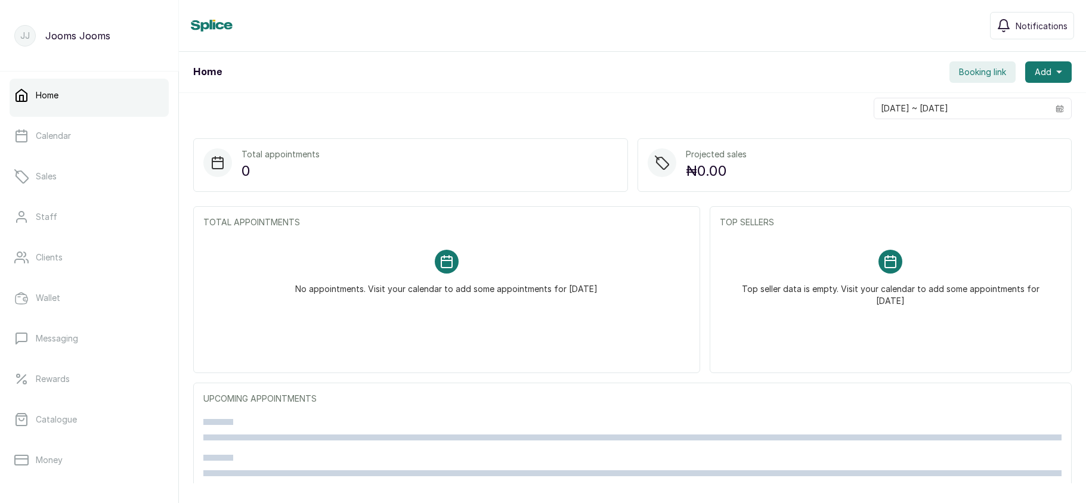 This screenshot has height=503, width=1086. What do you see at coordinates (280, 154) in the screenshot?
I see `p: Total appointments` at bounding box center [280, 154].